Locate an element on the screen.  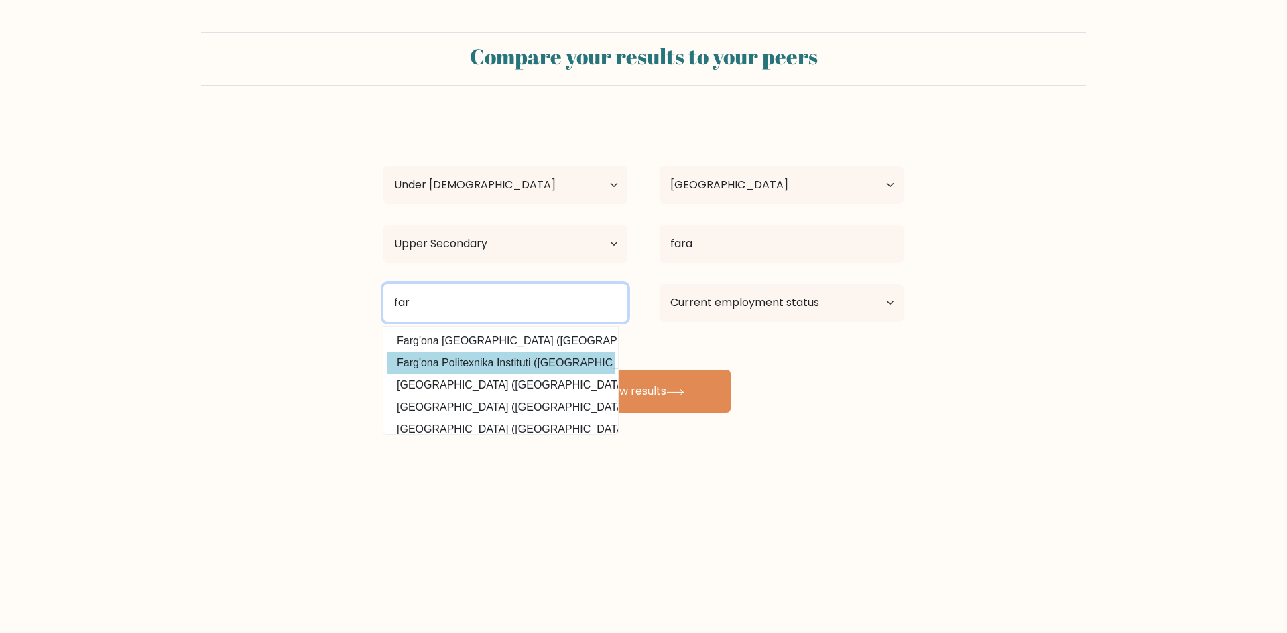
button: View results is located at coordinates (643, 391).